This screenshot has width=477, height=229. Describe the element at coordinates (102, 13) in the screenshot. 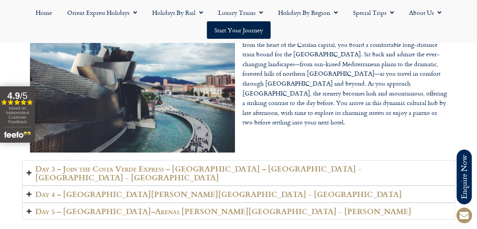

I see `a: Orient Express Holidays` at that location.